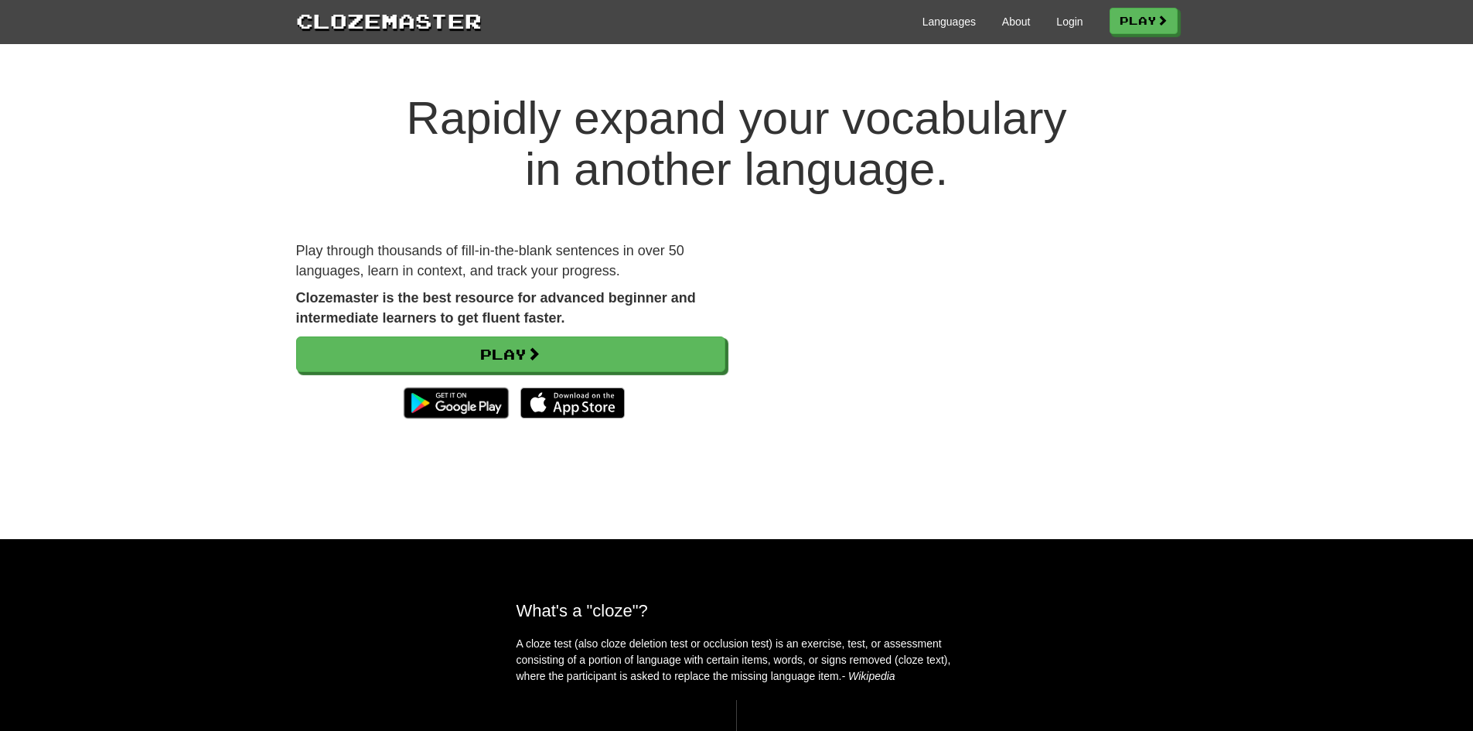 The image size is (1473, 731). What do you see at coordinates (737, 610) in the screenshot?
I see `h2: What's a "cloze"?` at bounding box center [737, 610].